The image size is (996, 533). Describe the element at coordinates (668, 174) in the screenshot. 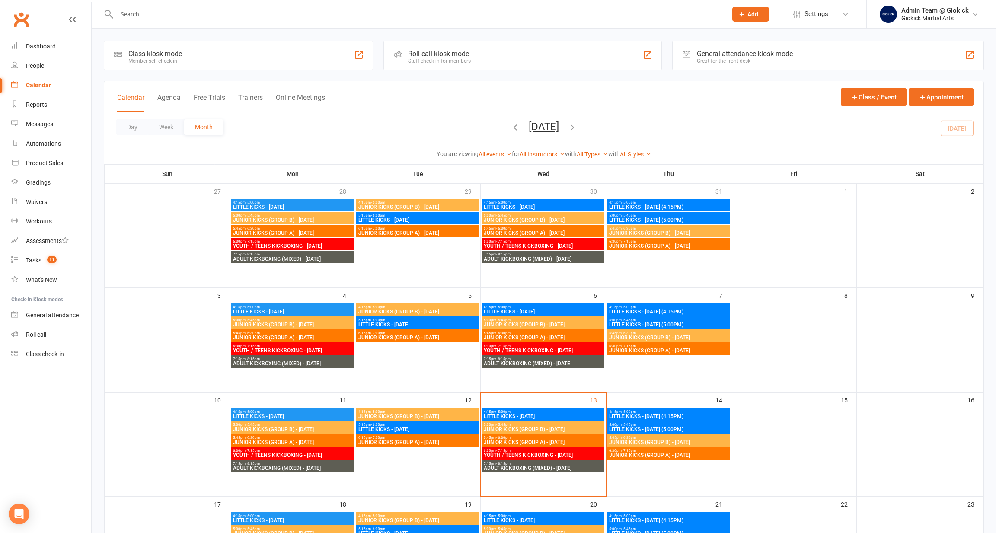

I see `th: Thu` at that location.